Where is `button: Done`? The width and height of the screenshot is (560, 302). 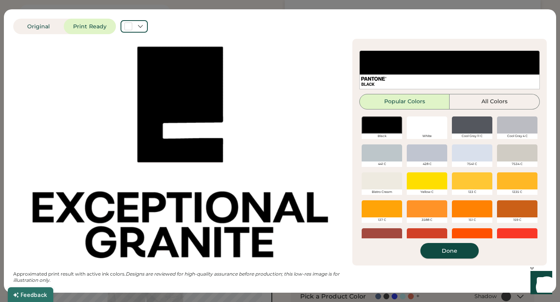
button: Done is located at coordinates (449, 251).